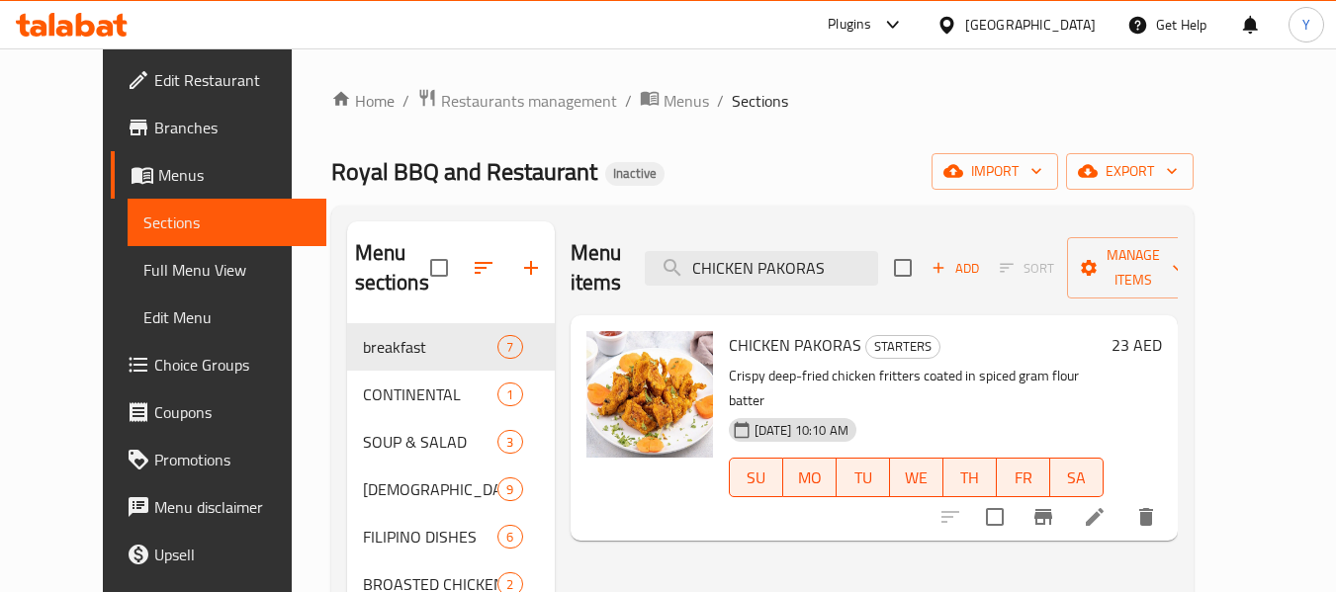 This screenshot has height=592, width=1336. What do you see at coordinates (232, 128) in the screenshot?
I see `span: Branches` at bounding box center [232, 128].